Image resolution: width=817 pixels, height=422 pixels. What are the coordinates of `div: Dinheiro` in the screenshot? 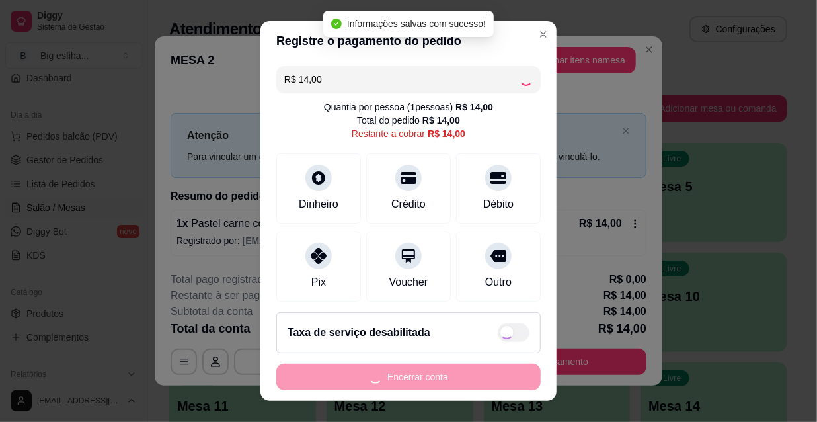 It's located at (319, 204).